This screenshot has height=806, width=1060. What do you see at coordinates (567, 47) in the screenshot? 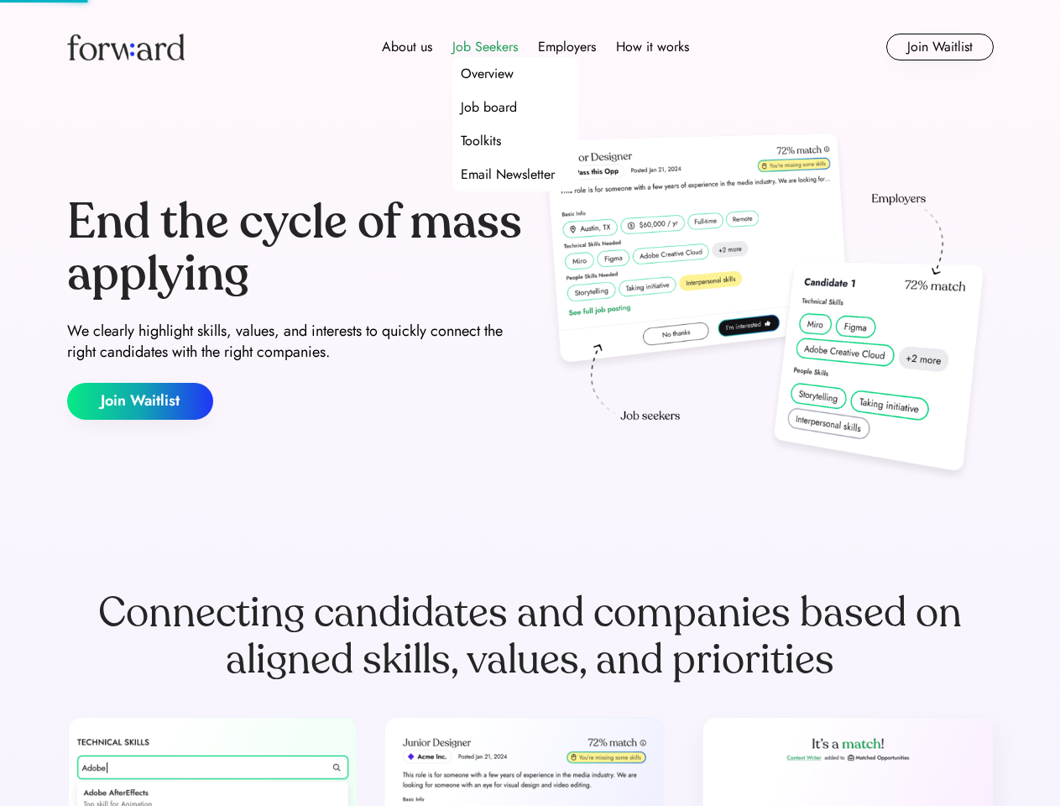
I see `div: Employers` at bounding box center [567, 47].